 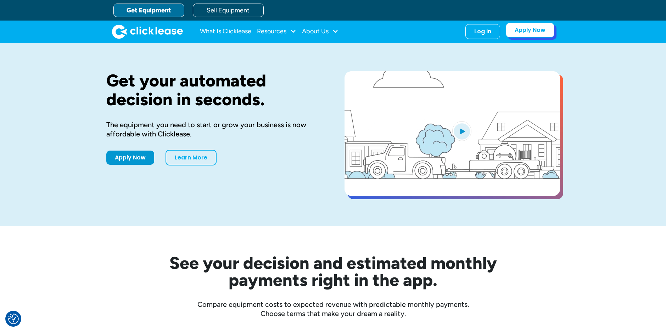 What do you see at coordinates (276, 32) in the screenshot?
I see `div: Resources` at bounding box center [276, 32].